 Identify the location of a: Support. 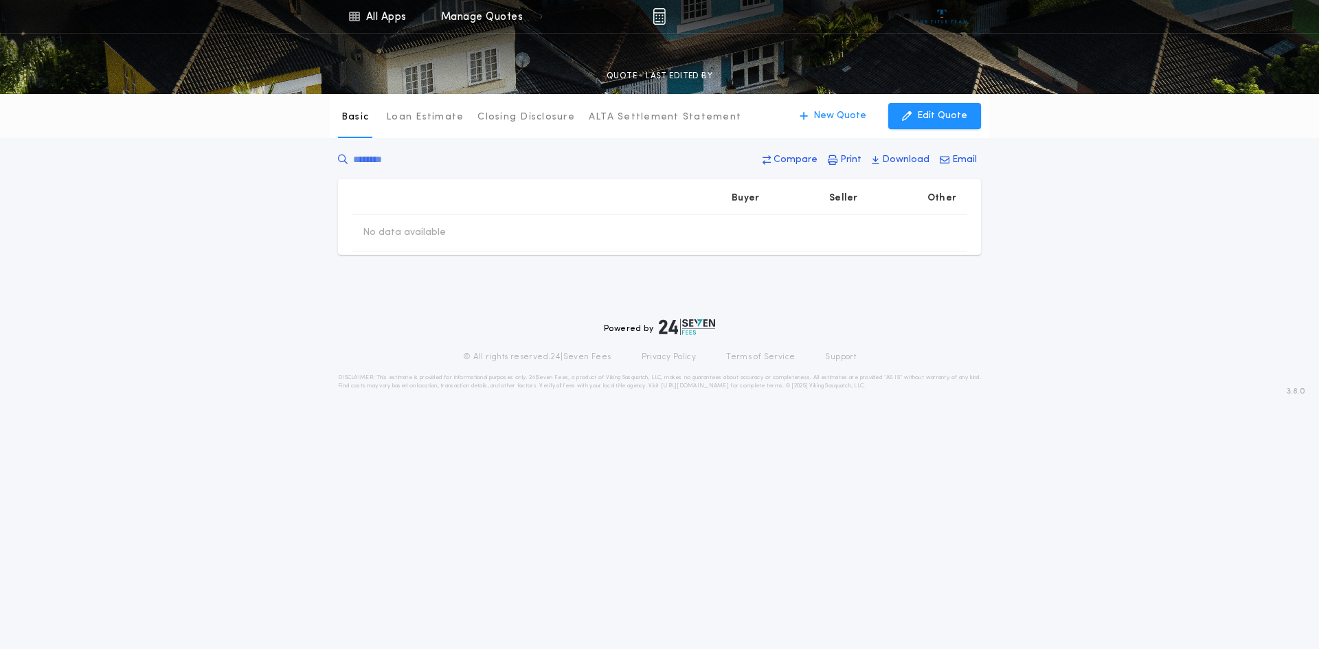
(840, 357).